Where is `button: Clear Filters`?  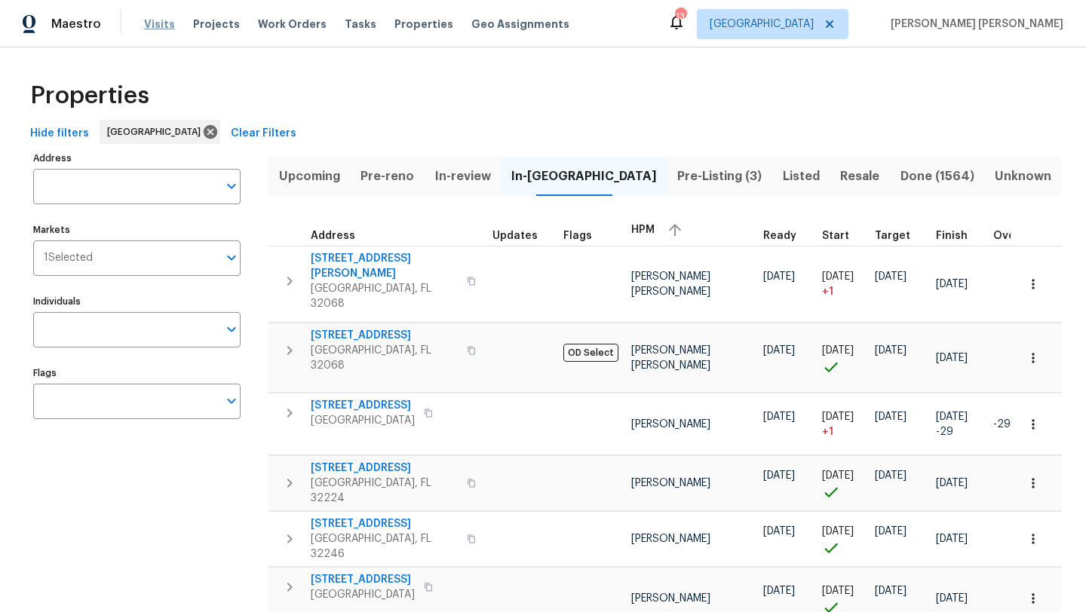 button: Clear Filters is located at coordinates (263, 133).